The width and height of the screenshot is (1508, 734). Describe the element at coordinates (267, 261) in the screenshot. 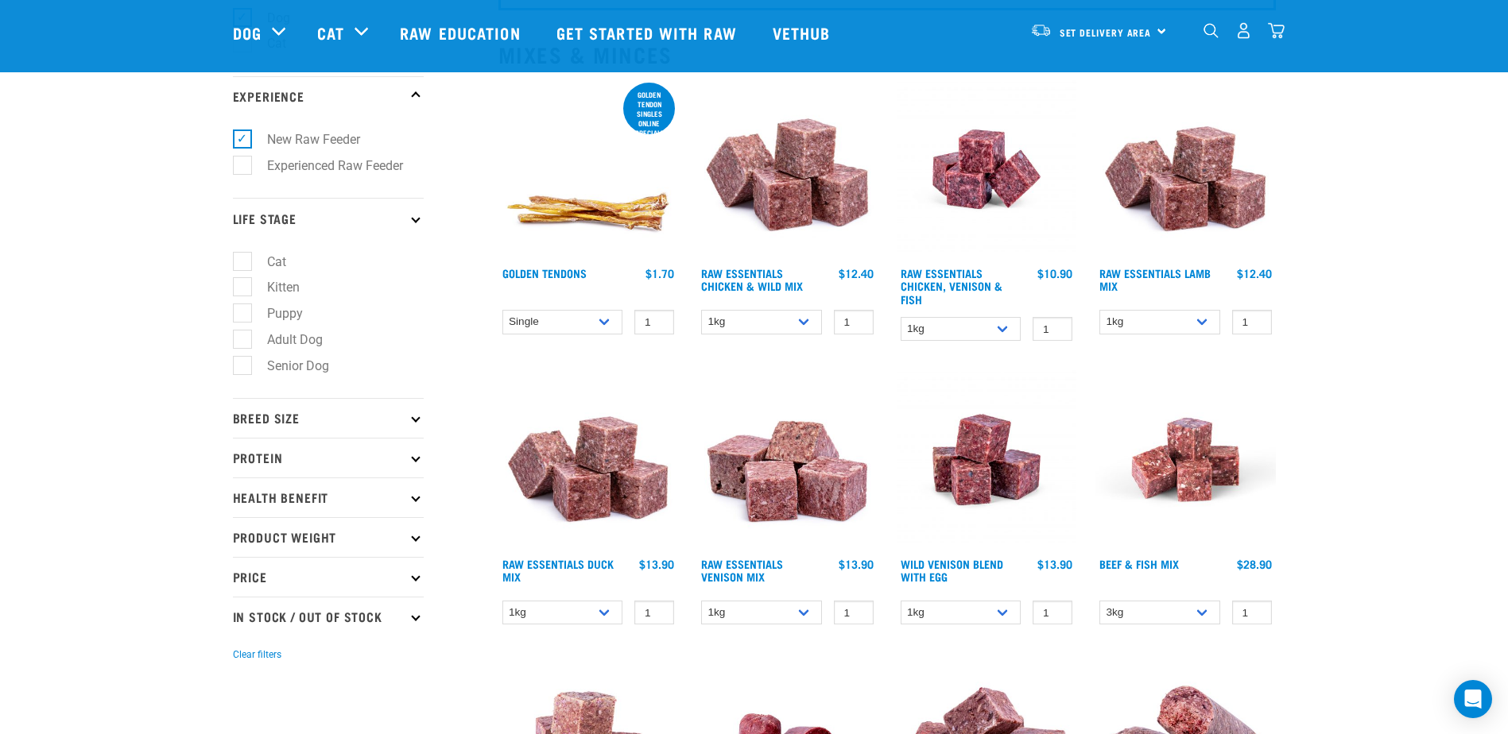

I see `label: Cat` at that location.